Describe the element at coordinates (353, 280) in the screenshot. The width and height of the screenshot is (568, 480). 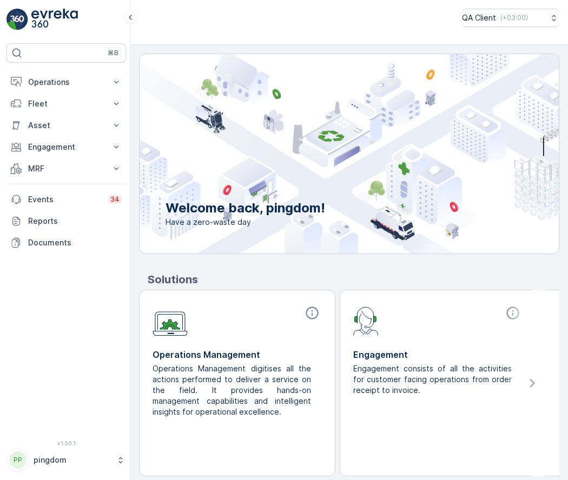
I see `p: Solutions` at that location.